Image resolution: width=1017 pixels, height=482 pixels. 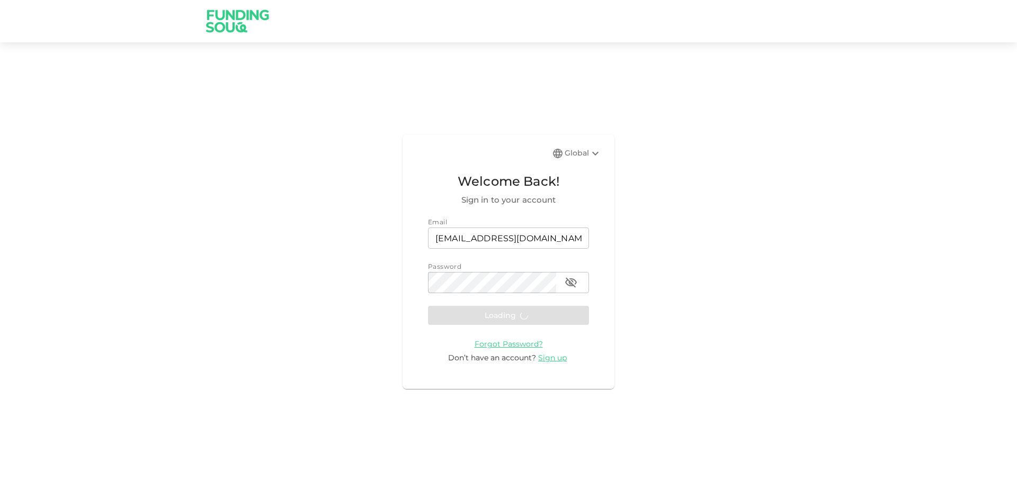 What do you see at coordinates (552, 358) in the screenshot?
I see `span: Sign up` at bounding box center [552, 358].